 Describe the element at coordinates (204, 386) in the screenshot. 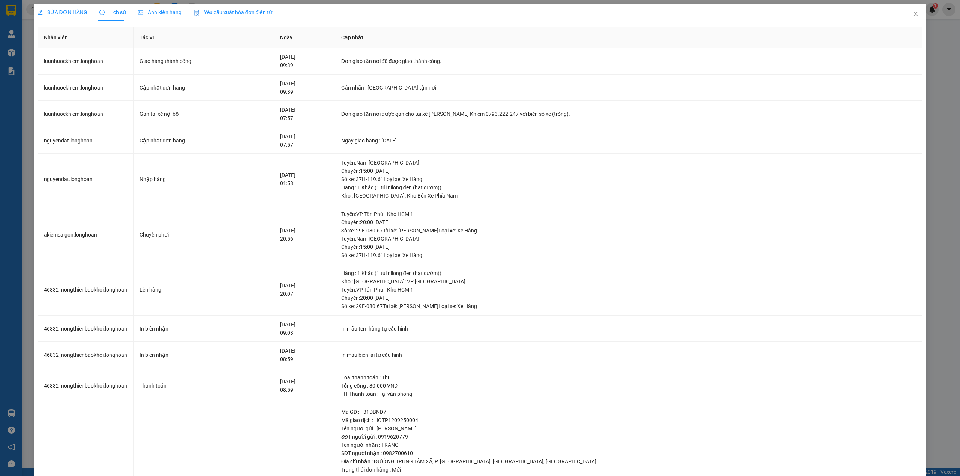

I see `div: Thanh toán` at that location.